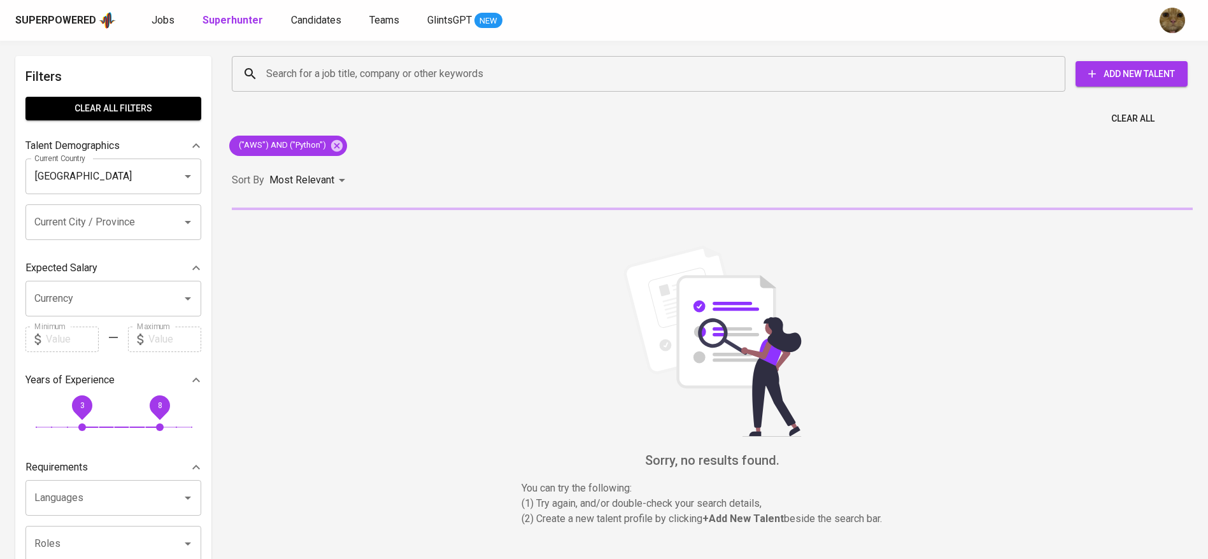  Describe the element at coordinates (465, 20) in the screenshot. I see `a: GlintsGPT NEW` at that location.